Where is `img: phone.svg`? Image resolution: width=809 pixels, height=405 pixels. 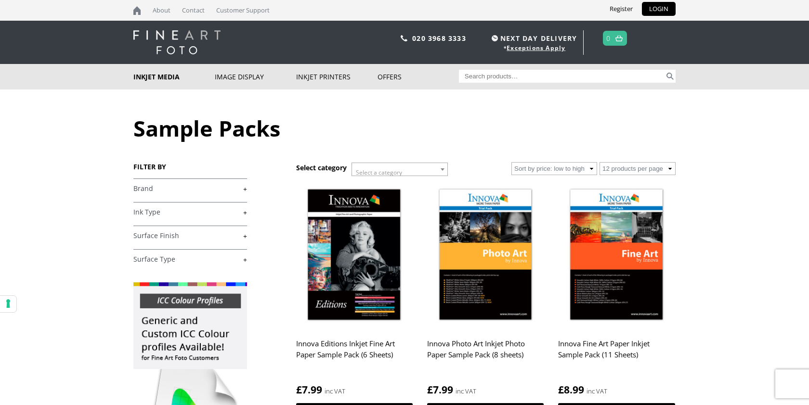
img: phone.svg is located at coordinates (404, 38).